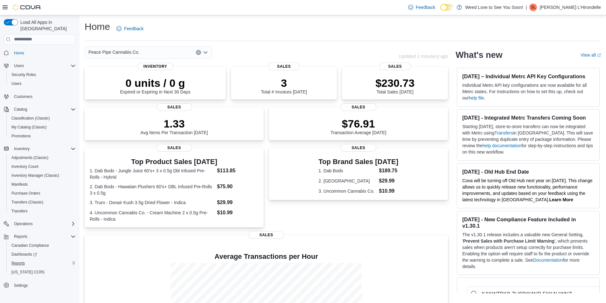 This screenshot has width=606, height=303. I want to click on span: Peace Pipe Cannabis Co., so click(114, 52).